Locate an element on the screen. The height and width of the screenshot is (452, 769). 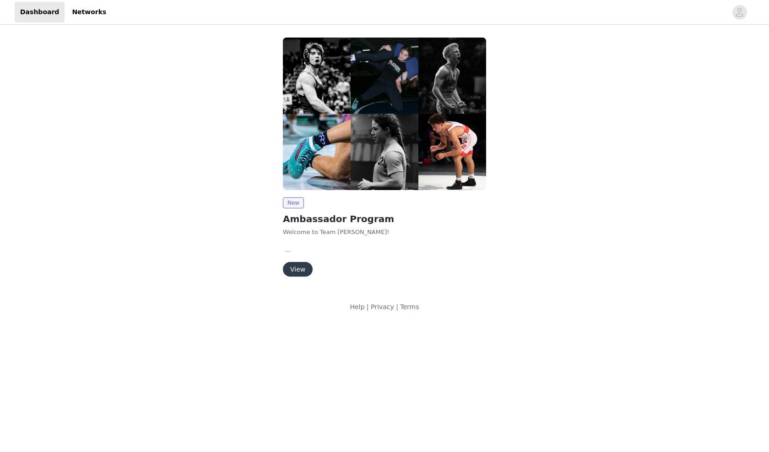
a: Dashboard is located at coordinates (39, 12).